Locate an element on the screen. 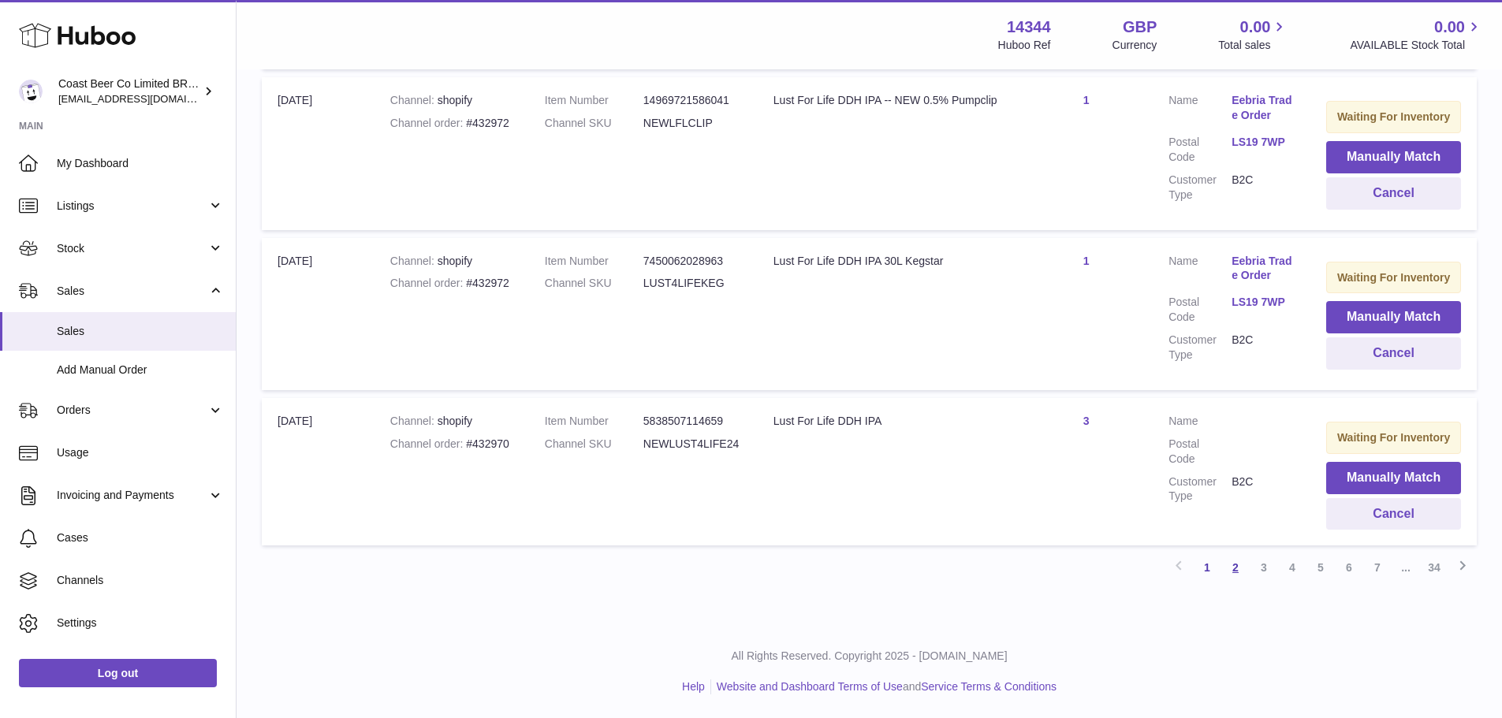 This screenshot has width=1502, height=718. a: 0.00 Total sales is located at coordinates (1253, 35).